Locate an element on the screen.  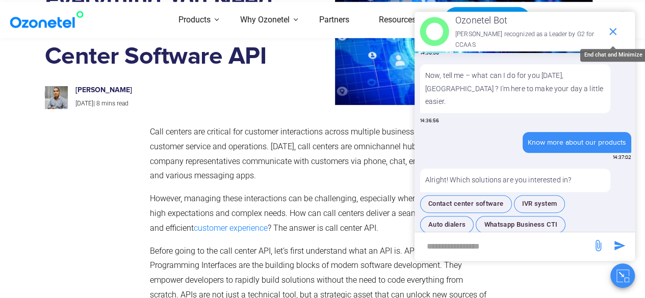
a: Why Ozonetel is located at coordinates (265, 20).